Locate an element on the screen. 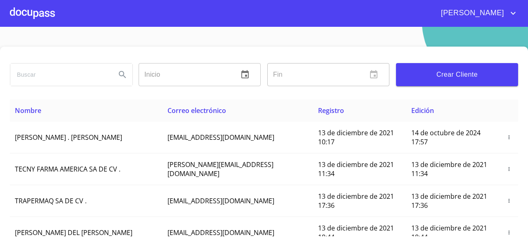  span: TRAPERMAQ SA DE CV . is located at coordinates (51, 201).